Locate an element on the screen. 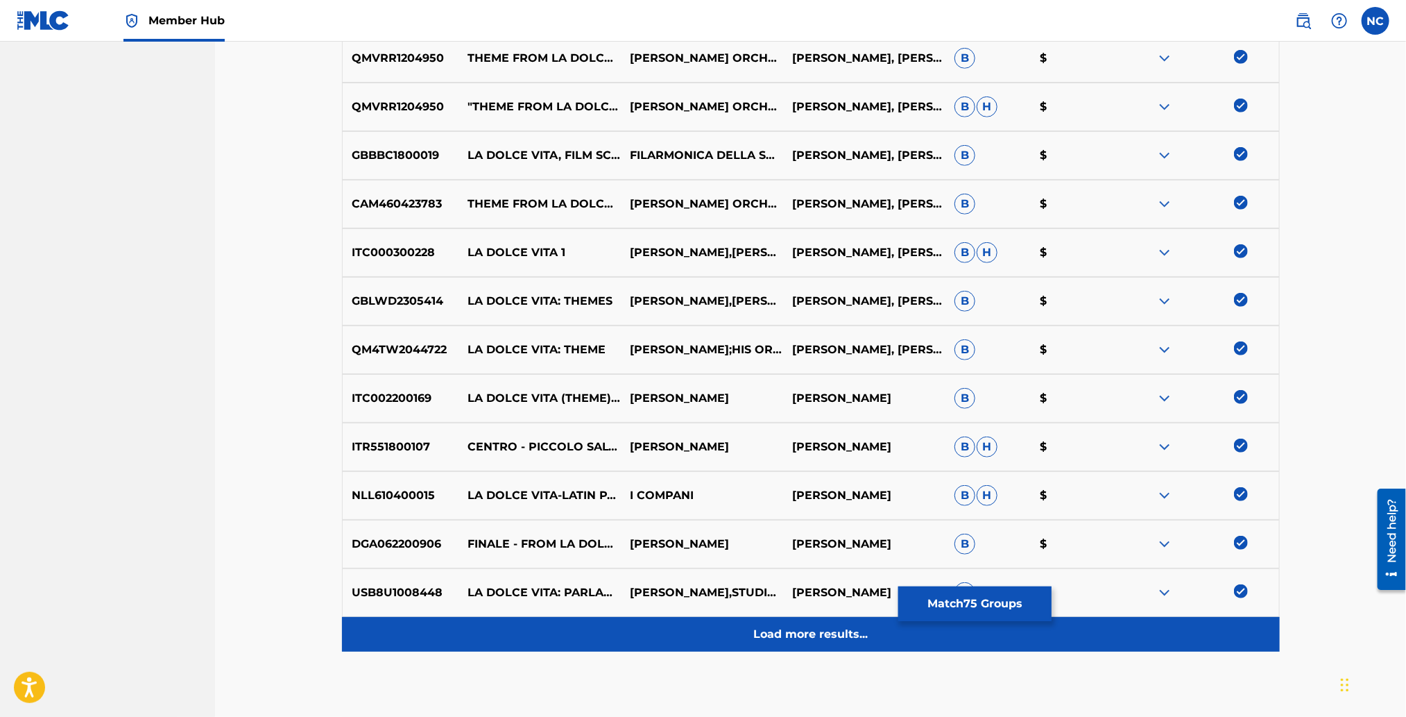  p: LA DOLCE VITA: THEME is located at coordinates (540, 350).